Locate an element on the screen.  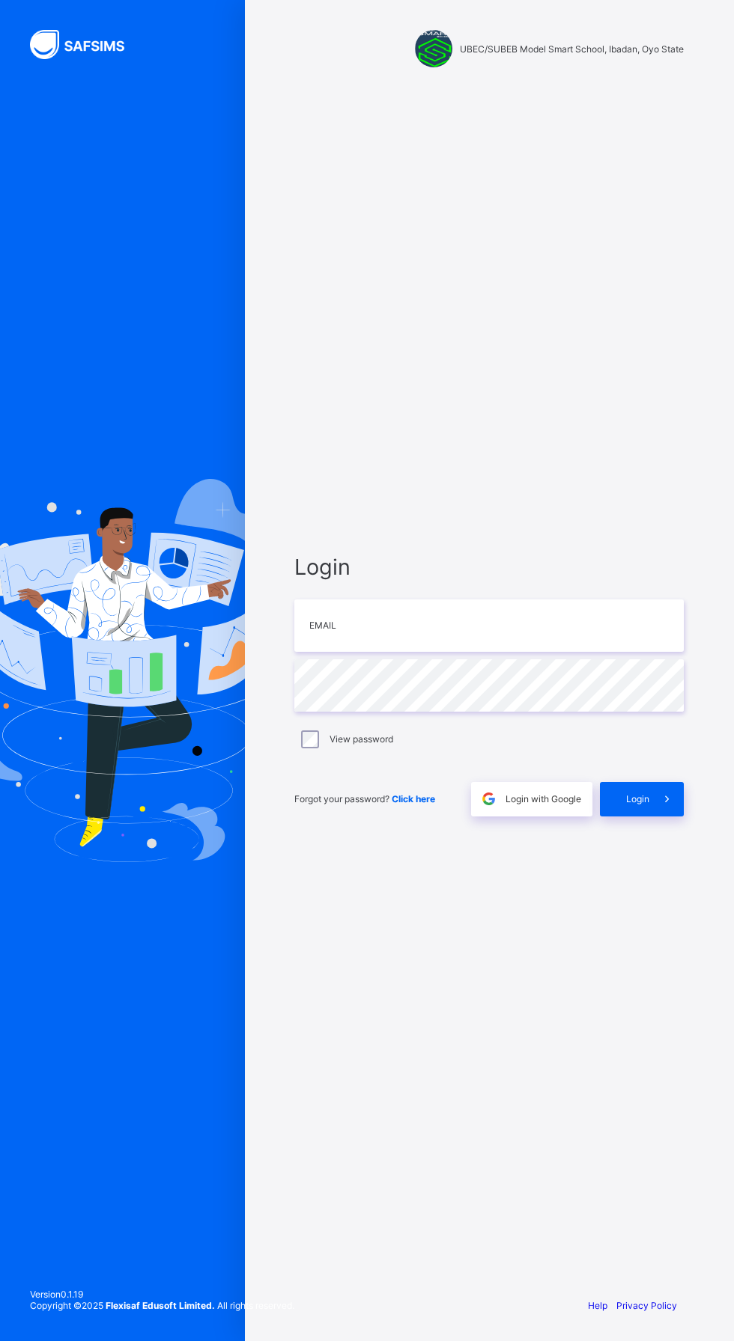
img: google.396cfc9801f0270233282035f929180a.svg is located at coordinates (488, 799).